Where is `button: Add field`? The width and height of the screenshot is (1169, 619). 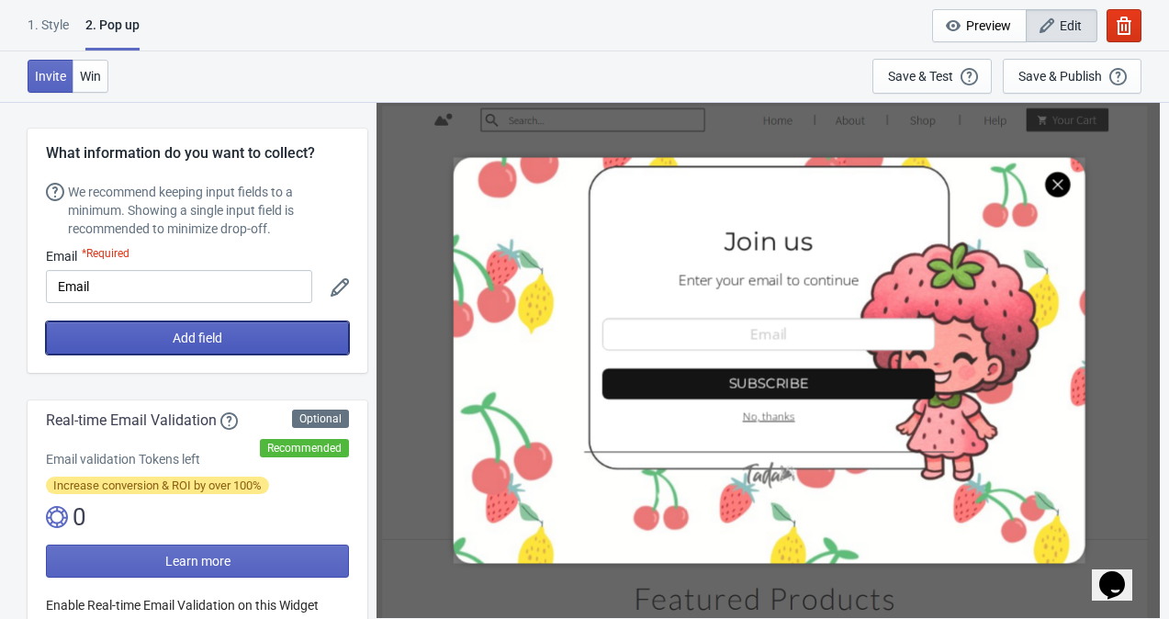 button: Add field is located at coordinates (197, 338).